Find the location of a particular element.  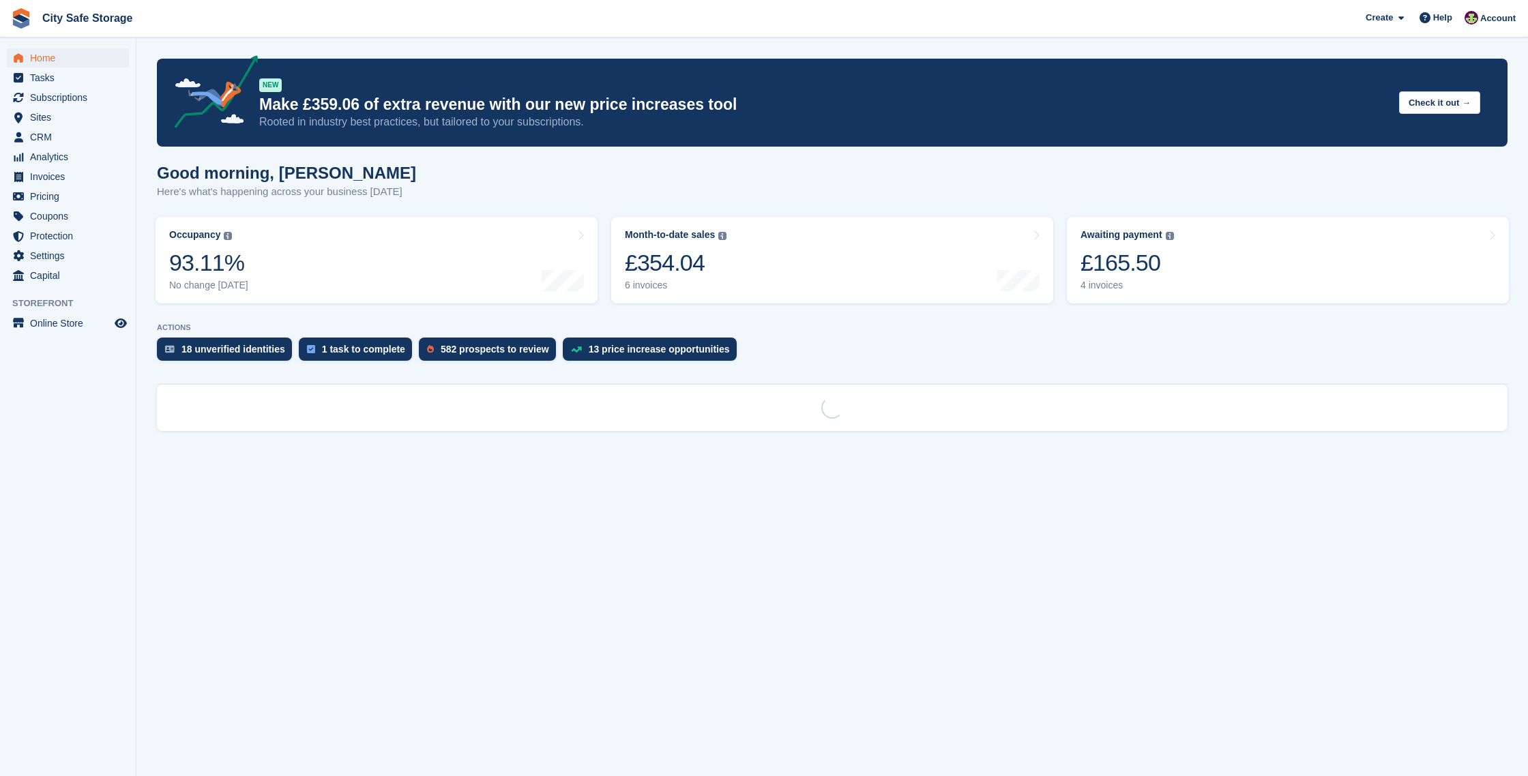

a: Month-to-date sales £354.04 6 invoices is located at coordinates (832, 260).